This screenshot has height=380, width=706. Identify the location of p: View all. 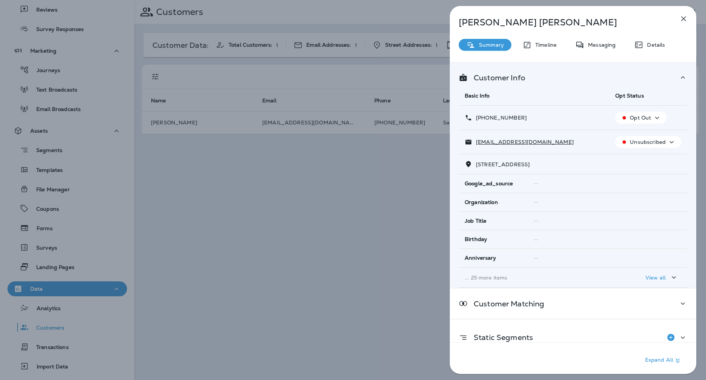
(656, 278).